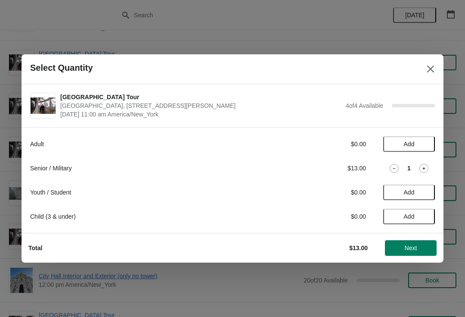 The width and height of the screenshot is (465, 317). What do you see at coordinates (365, 106) in the screenshot?
I see `span: 4 of 4 Available` at bounding box center [365, 106].